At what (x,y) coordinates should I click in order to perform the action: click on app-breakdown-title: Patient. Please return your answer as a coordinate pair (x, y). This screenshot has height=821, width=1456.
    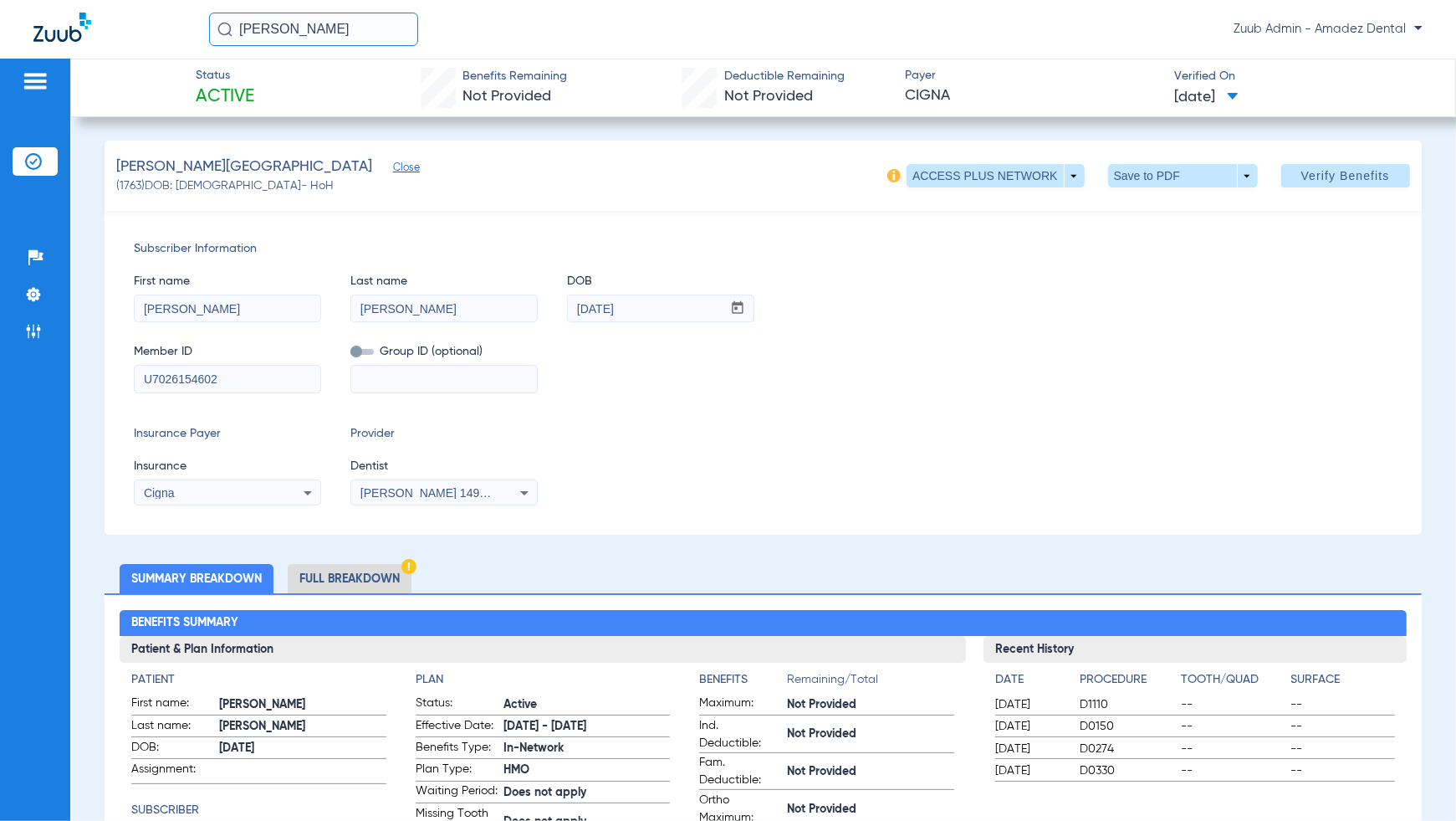
    Looking at the image, I should click on (258, 680).